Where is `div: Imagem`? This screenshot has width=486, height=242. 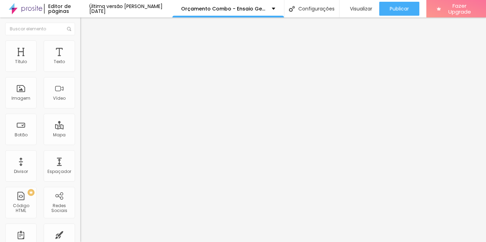 div: Imagem is located at coordinates (21, 98).